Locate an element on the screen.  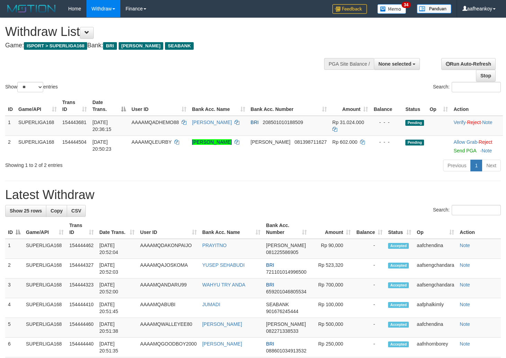
td: 154444410 is located at coordinates (81, 308).